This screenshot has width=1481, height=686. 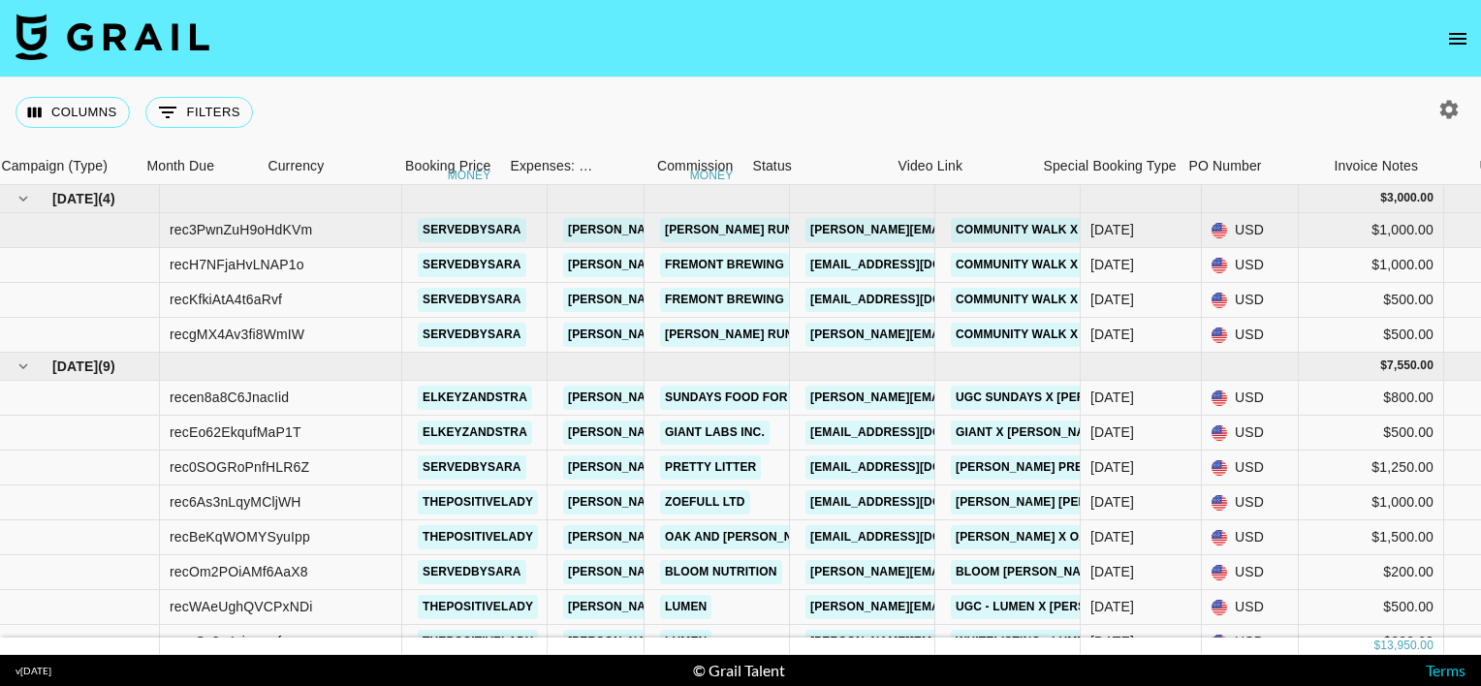 What do you see at coordinates (685, 642) in the screenshot?
I see `a: Lumen` at bounding box center [685, 642].